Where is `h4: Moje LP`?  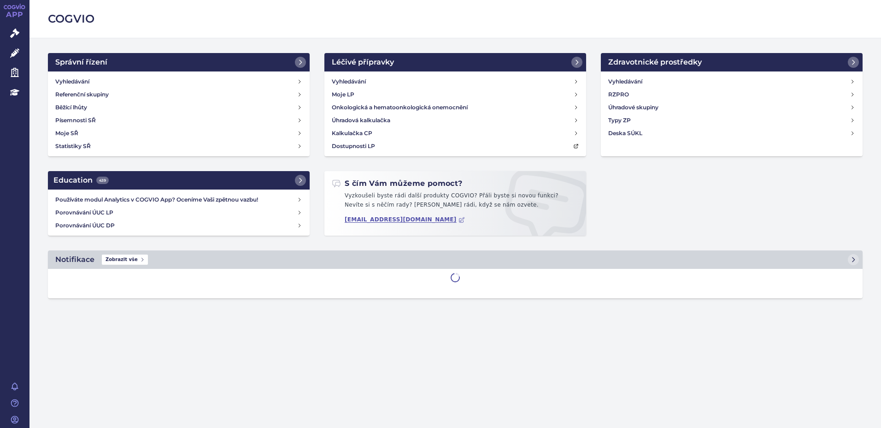 h4: Moje LP is located at coordinates (343, 94).